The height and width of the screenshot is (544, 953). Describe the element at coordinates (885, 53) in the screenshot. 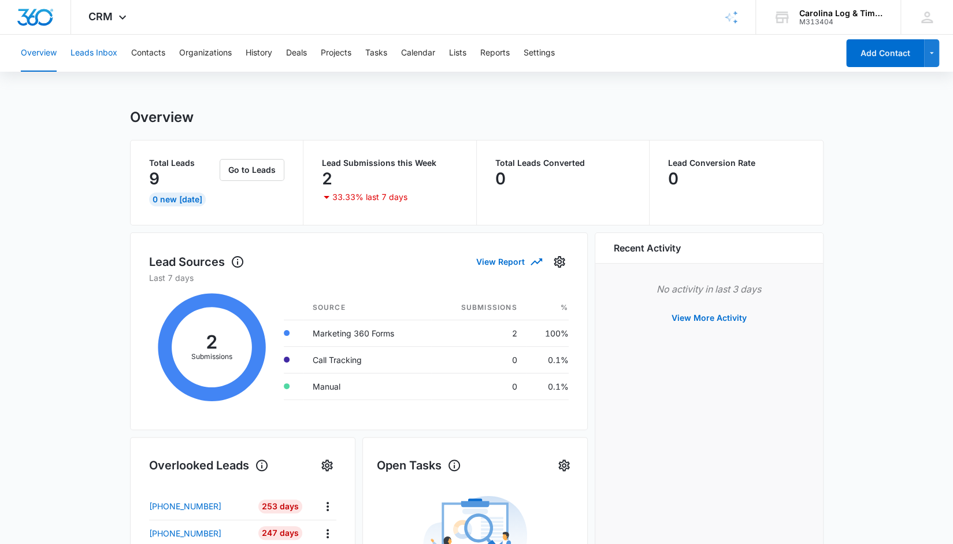

I see `button: Add Contact` at that location.